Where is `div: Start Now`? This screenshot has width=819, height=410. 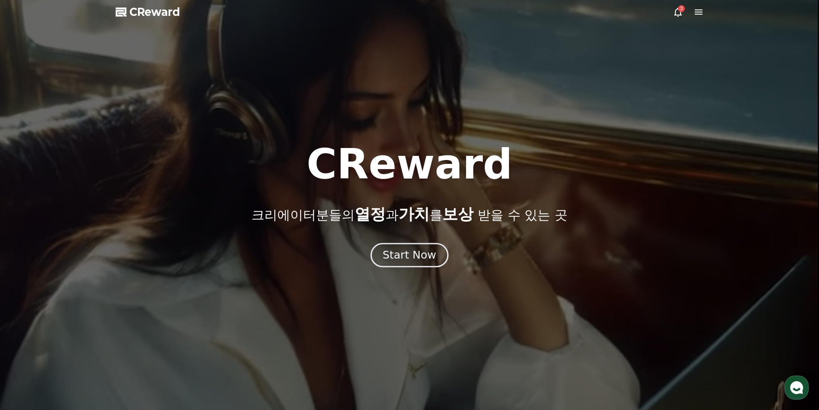
div: Start Now is located at coordinates (409, 255).